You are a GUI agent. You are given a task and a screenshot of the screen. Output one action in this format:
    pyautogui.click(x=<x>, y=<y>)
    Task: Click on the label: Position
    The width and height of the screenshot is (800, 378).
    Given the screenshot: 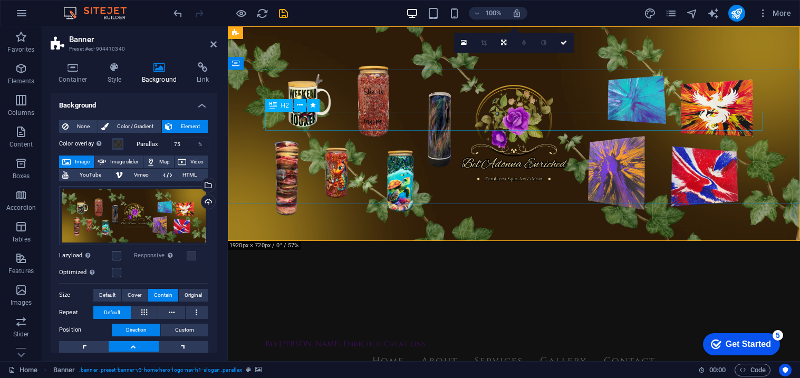 What is the action you would take?
    pyautogui.click(x=85, y=330)
    